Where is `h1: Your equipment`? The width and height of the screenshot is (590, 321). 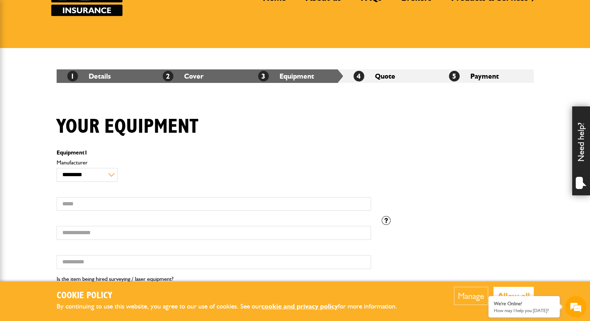 h1: Your equipment is located at coordinates (127, 127).